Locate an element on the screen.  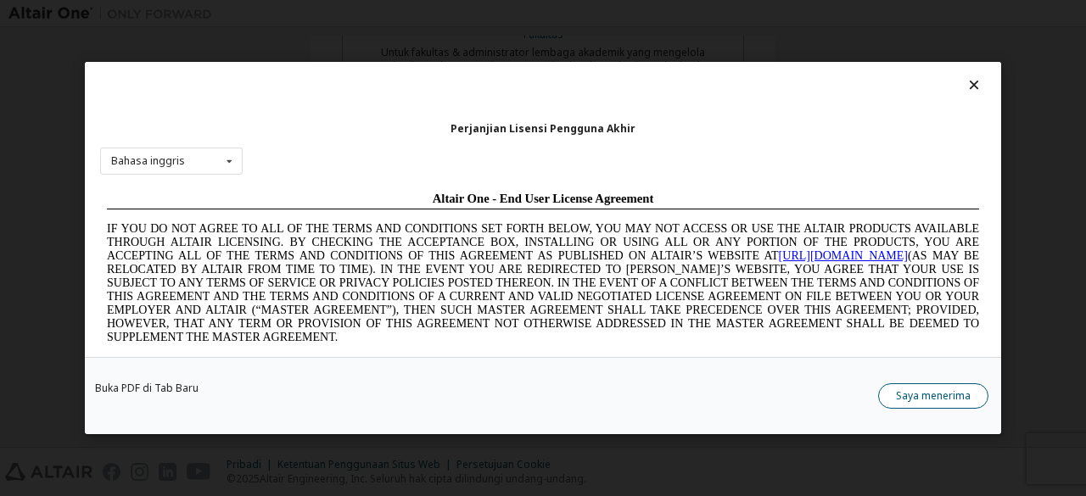
a: Buka PDF di Tab Baru is located at coordinates (147, 389).